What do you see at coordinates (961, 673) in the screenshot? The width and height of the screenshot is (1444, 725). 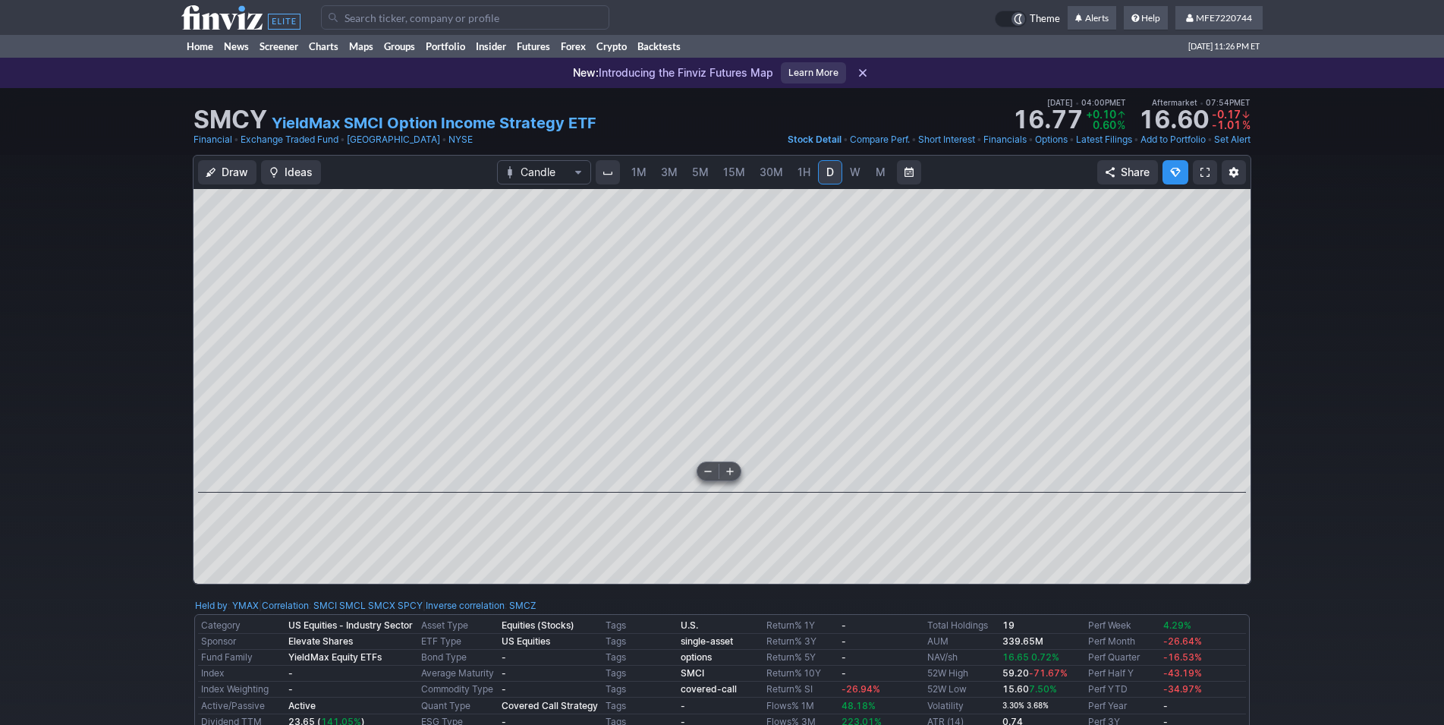 I see `td: 52W High` at bounding box center [961, 673].